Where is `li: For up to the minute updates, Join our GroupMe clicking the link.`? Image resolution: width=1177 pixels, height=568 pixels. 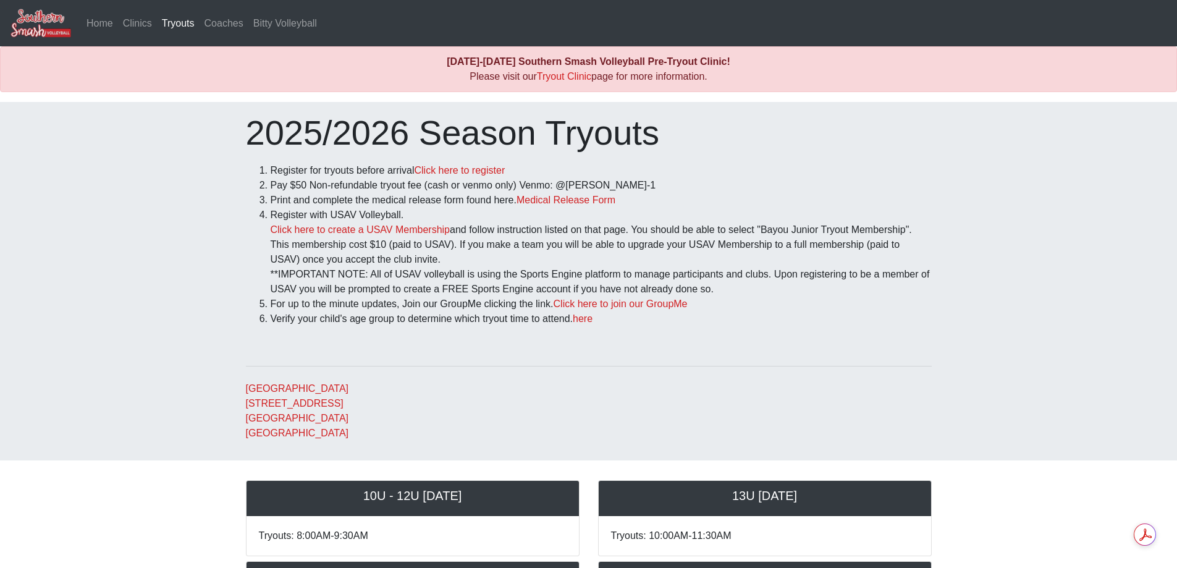
li: For up to the minute updates, Join our GroupMe clicking the link. is located at coordinates (601, 304).